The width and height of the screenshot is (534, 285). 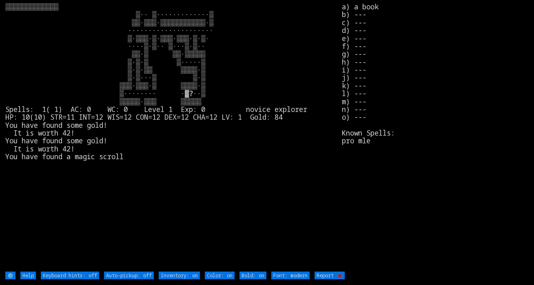 What do you see at coordinates (28, 276) in the screenshot?
I see `input: Help` at bounding box center [28, 276].